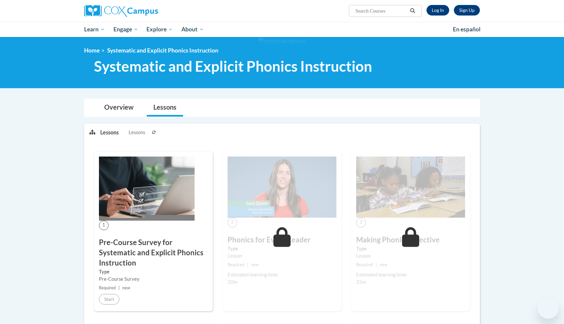 This screenshot has height=324, width=564. What do you see at coordinates (165, 108) in the screenshot?
I see `a: Lessons` at bounding box center [165, 108].